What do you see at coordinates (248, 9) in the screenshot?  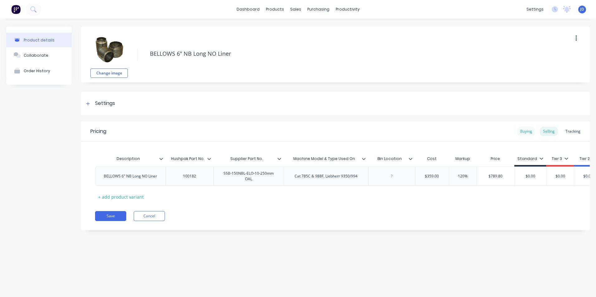 I see `a: dashboard` at bounding box center [248, 9].